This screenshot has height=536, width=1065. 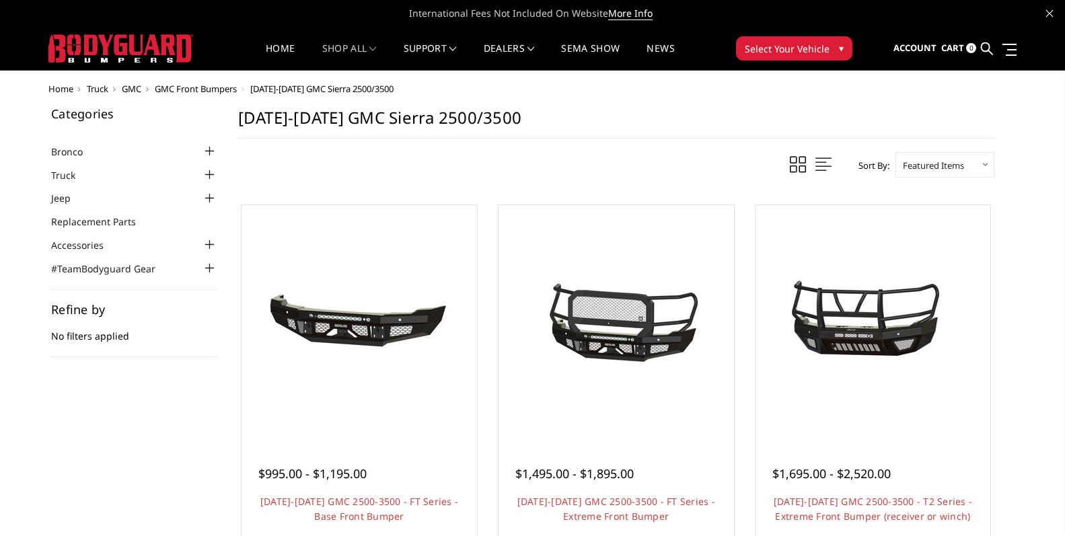 What do you see at coordinates (85, 245) in the screenshot?
I see `a: Accessories` at bounding box center [85, 245].